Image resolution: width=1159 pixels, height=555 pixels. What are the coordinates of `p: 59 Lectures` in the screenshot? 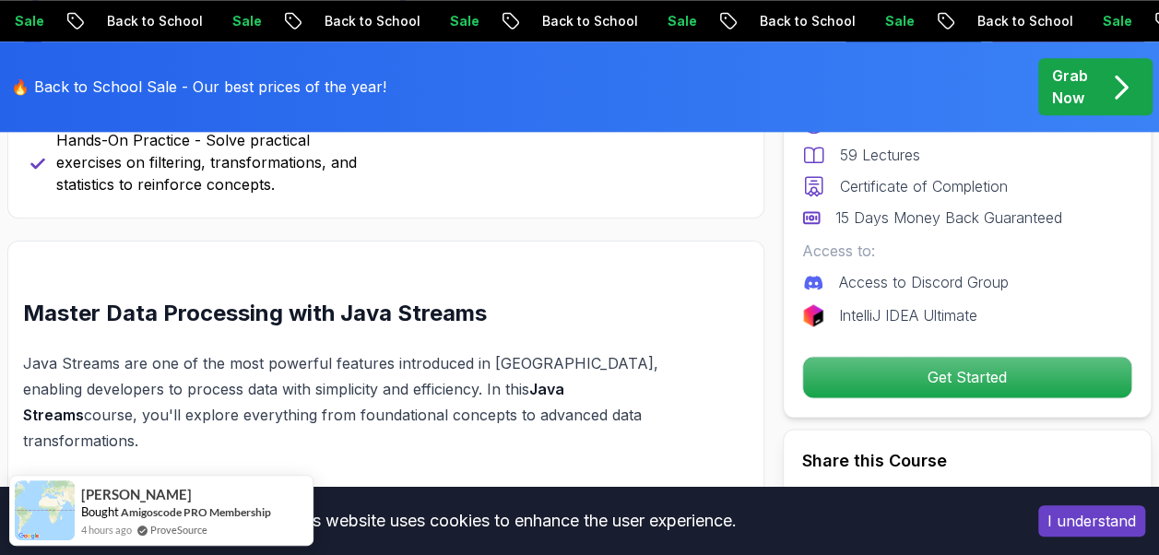 It's located at (880, 155).